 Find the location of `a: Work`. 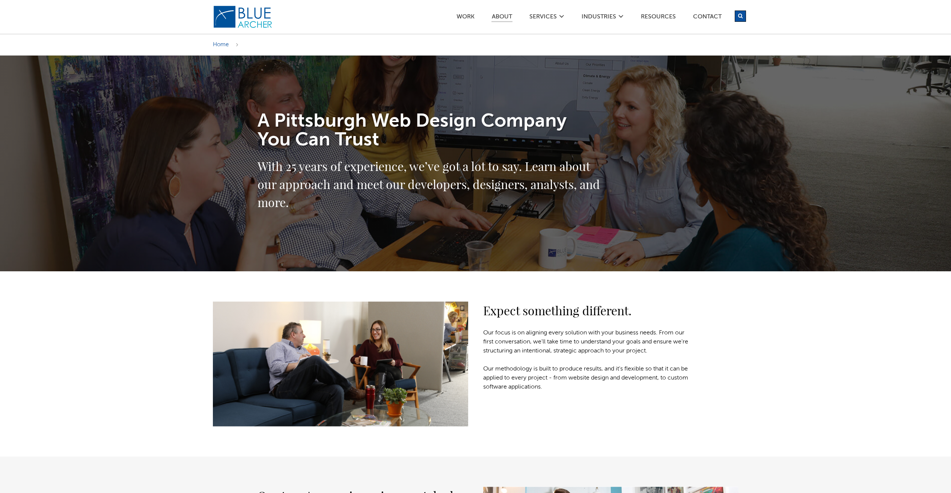

a: Work is located at coordinates (466, 18).